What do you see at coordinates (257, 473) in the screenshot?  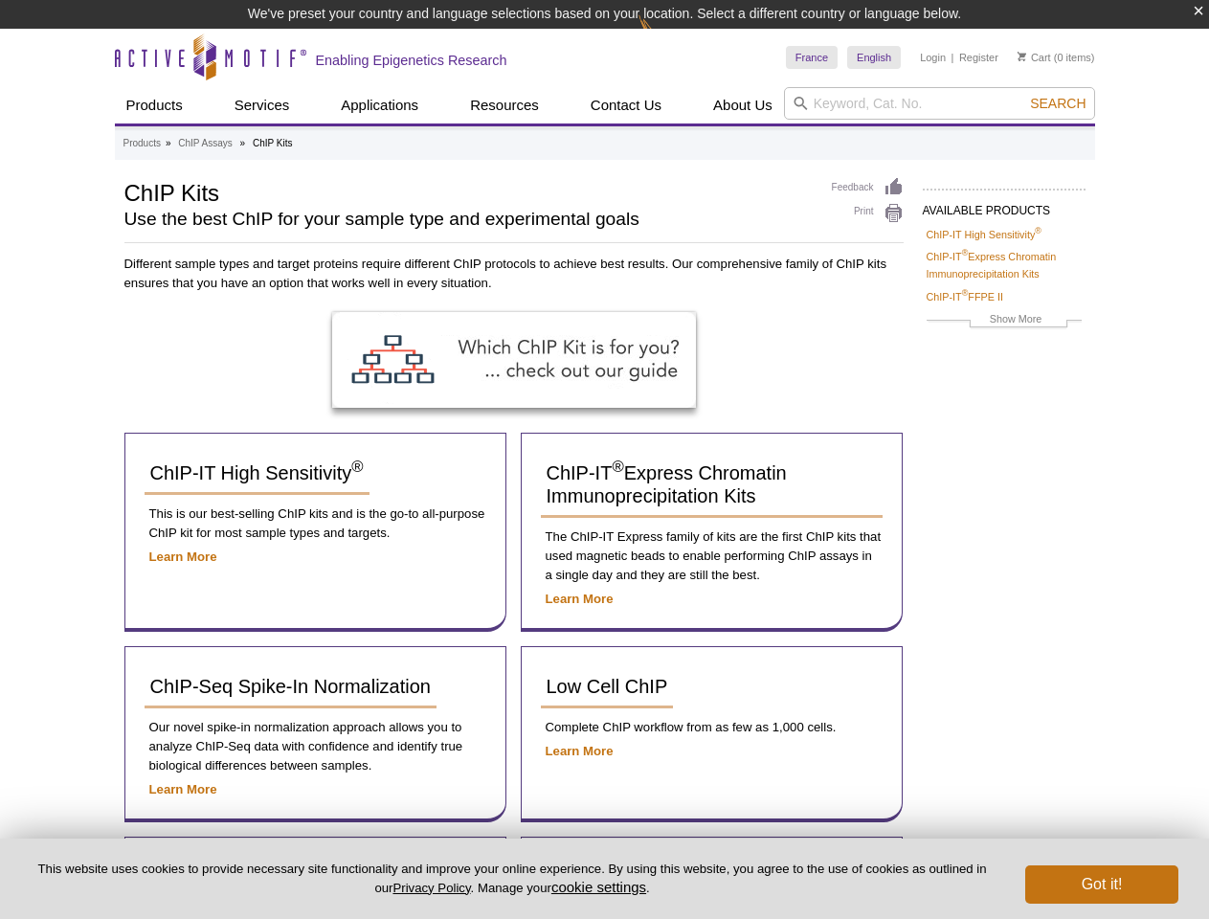 I see `span: ChIP-IT High Sensitivity` at bounding box center [257, 473].